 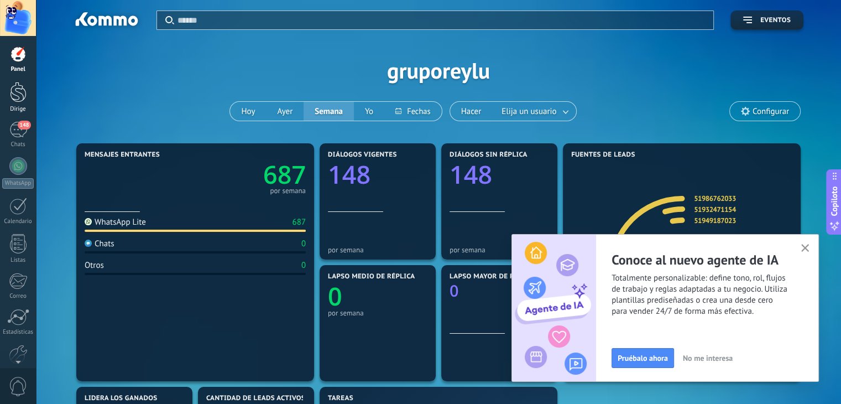 I want to click on font: WhatsApp, so click(x=18, y=183).